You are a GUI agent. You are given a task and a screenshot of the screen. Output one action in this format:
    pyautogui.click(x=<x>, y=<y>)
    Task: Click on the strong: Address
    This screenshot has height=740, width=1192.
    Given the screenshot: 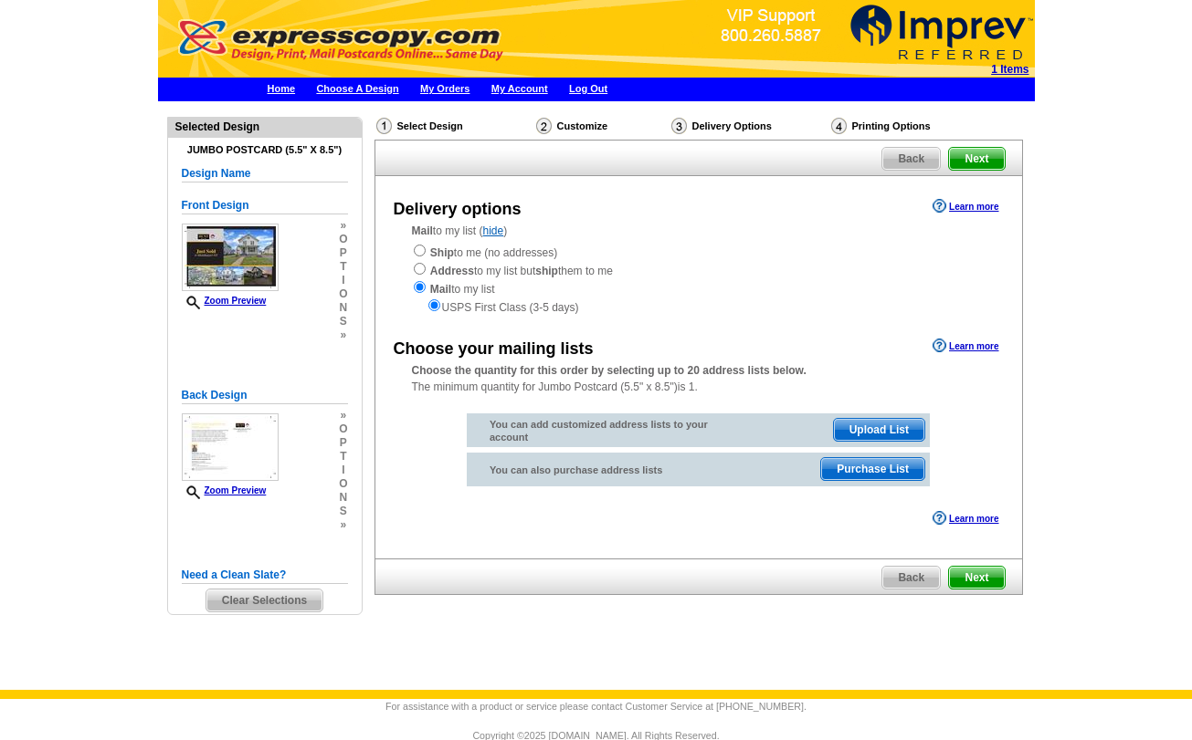 What is the action you would take?
    pyautogui.click(x=452, y=271)
    